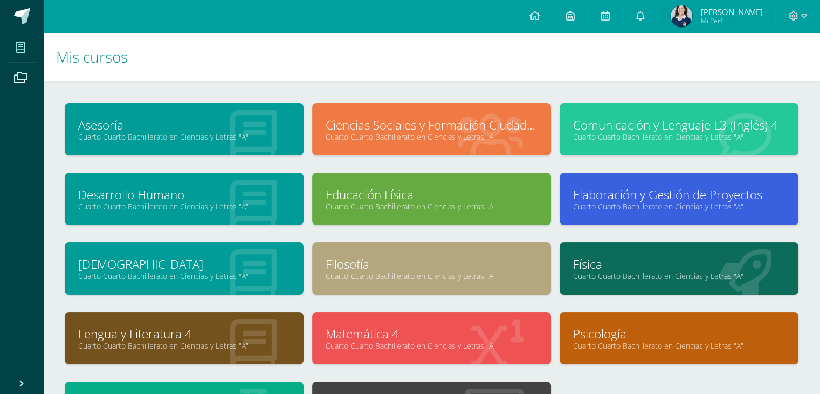 This screenshot has width=820, height=394. I want to click on img: bd3d84bdb825b35331ab2c7f1ece6066.png, so click(682, 16).